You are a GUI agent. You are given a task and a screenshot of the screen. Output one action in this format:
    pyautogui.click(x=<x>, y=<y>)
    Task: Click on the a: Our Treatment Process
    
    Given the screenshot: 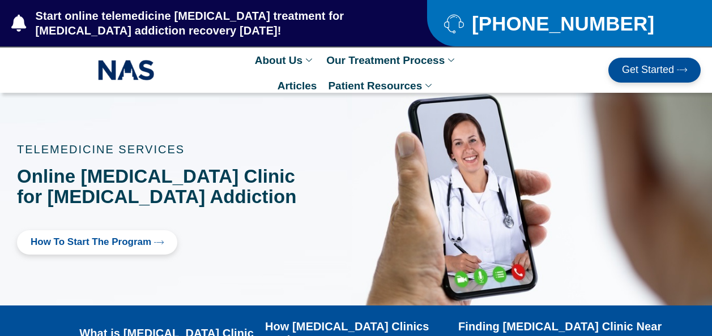 What is the action you would take?
    pyautogui.click(x=391, y=60)
    